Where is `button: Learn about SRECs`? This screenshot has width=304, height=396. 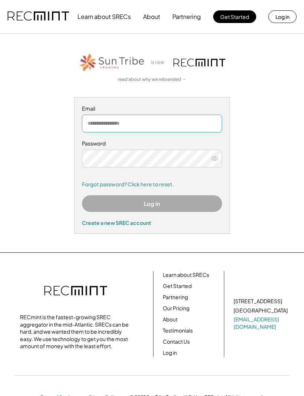 button: Learn about SRECs is located at coordinates (104, 17).